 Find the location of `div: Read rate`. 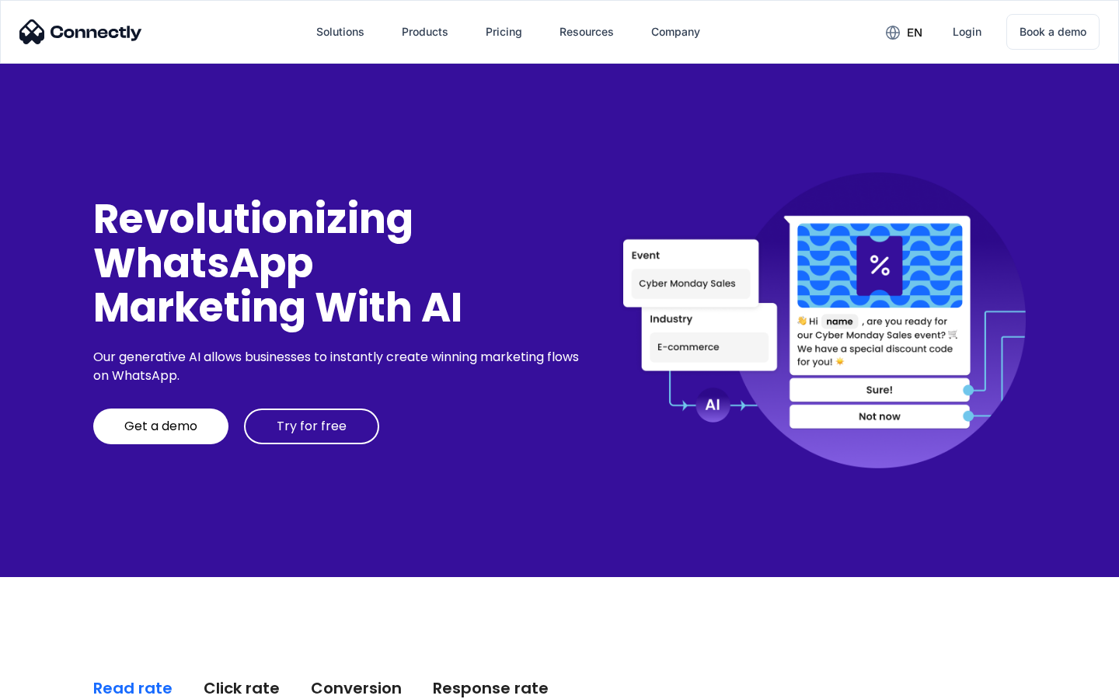

div: Read rate is located at coordinates (133, 688).